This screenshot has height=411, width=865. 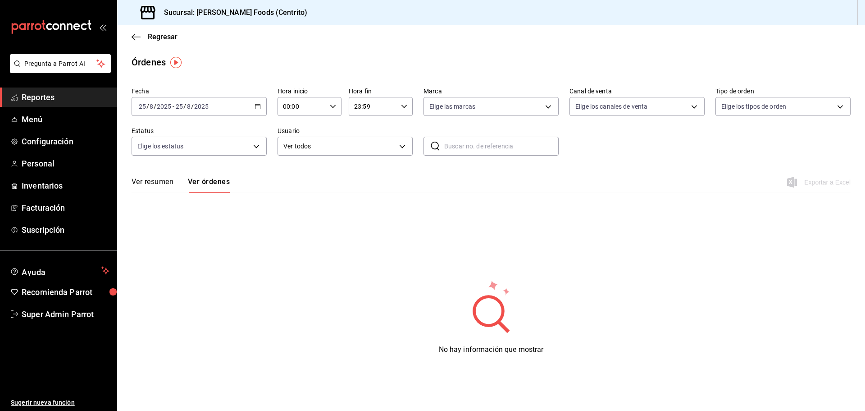 What do you see at coordinates (754, 106) in the screenshot?
I see `span: Elige los tipos de orden` at bounding box center [754, 106].